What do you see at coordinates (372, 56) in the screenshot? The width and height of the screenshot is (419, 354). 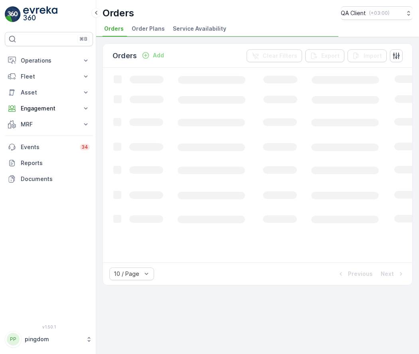 I see `p: Import` at bounding box center [372, 56].